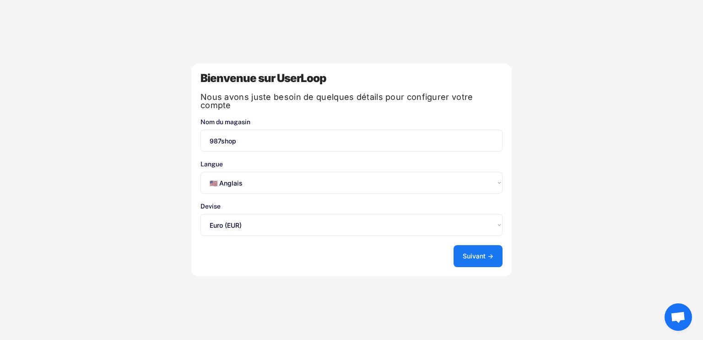 Image resolution: width=703 pixels, height=340 pixels. What do you see at coordinates (225, 122) in the screenshot?
I see `font: Nom du magasin` at bounding box center [225, 122].